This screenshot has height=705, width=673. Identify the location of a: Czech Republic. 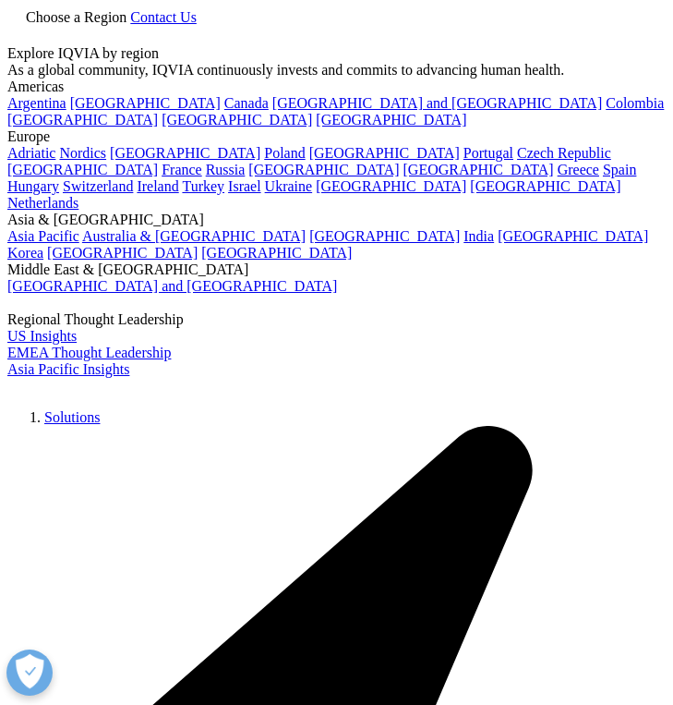
(564, 152).